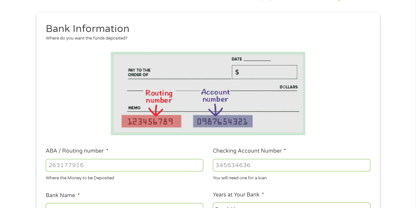 The image size is (416, 208). Describe the element at coordinates (63, 195) in the screenshot. I see `label: Bank Name` at that location.